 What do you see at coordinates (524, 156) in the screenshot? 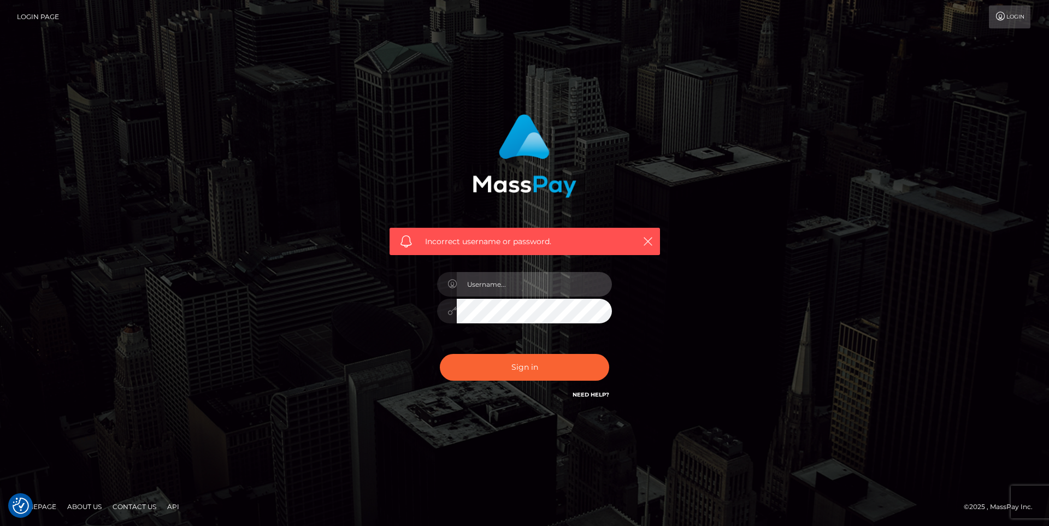
I see `img: MassPay Login` at bounding box center [524, 156].